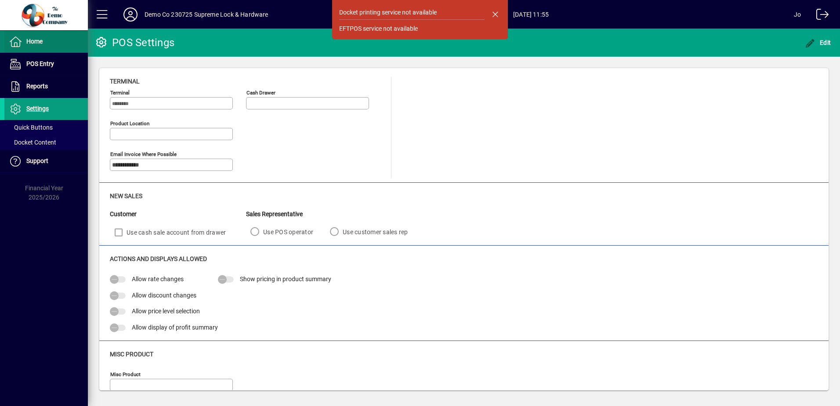 The width and height of the screenshot is (840, 406). I want to click on span: Allow price level selection, so click(166, 311).